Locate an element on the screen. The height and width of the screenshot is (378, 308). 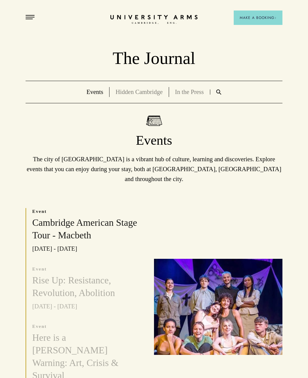
img: Events is located at coordinates (154, 121).